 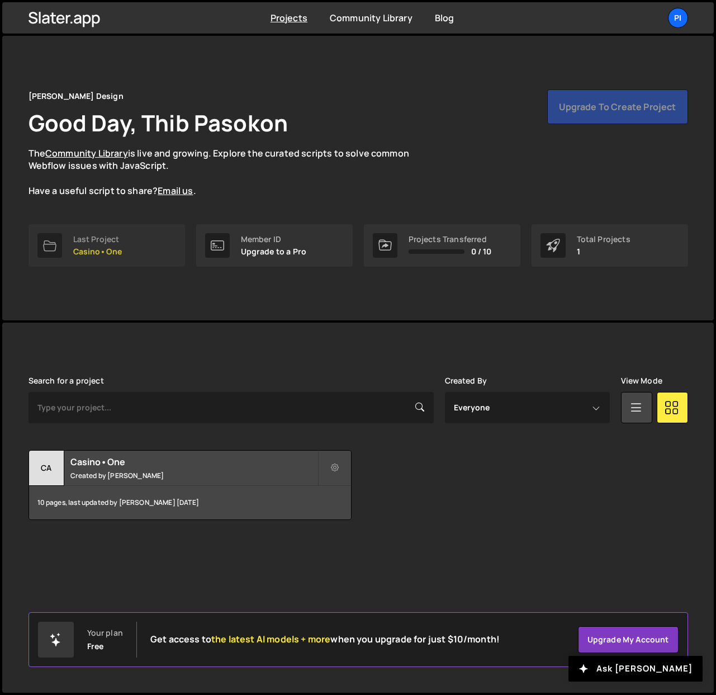 I want to click on a: Pi, so click(x=678, y=18).